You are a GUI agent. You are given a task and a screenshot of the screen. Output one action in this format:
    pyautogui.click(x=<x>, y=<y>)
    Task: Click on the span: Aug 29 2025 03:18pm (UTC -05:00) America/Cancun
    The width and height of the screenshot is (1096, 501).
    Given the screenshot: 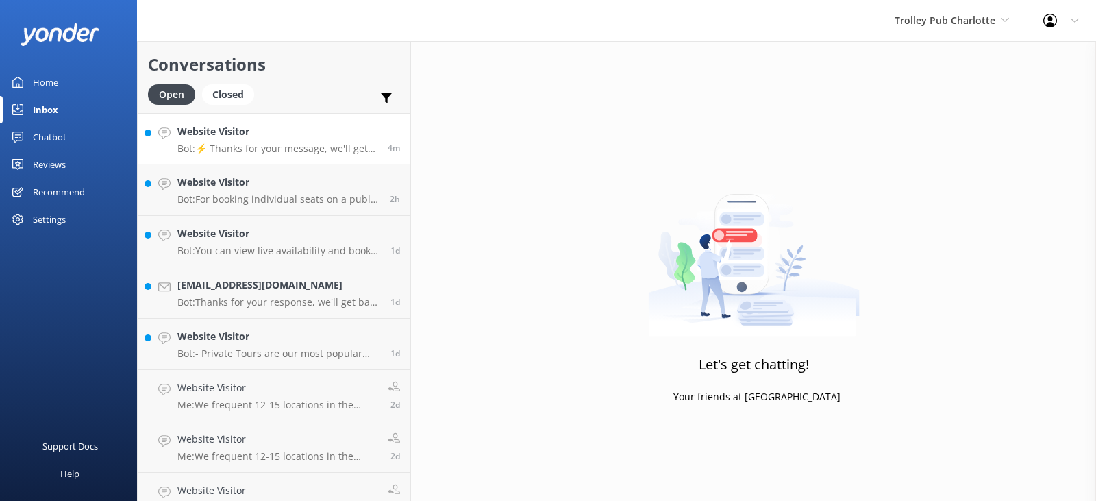 What is the action you would take?
    pyautogui.click(x=394, y=147)
    